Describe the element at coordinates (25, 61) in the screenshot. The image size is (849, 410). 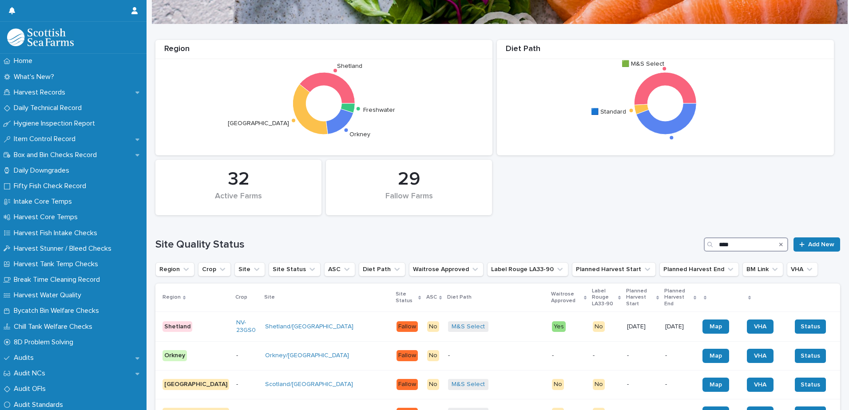
I see `p: Home` at that location.